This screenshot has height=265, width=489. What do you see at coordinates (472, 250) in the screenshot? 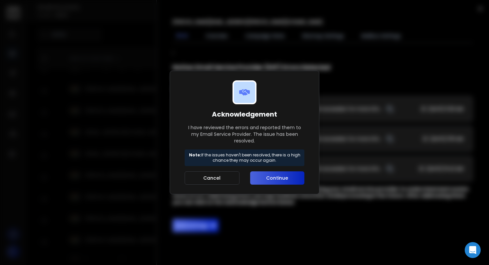
I see `div: Open Intercom Messenger` at bounding box center [472, 250].